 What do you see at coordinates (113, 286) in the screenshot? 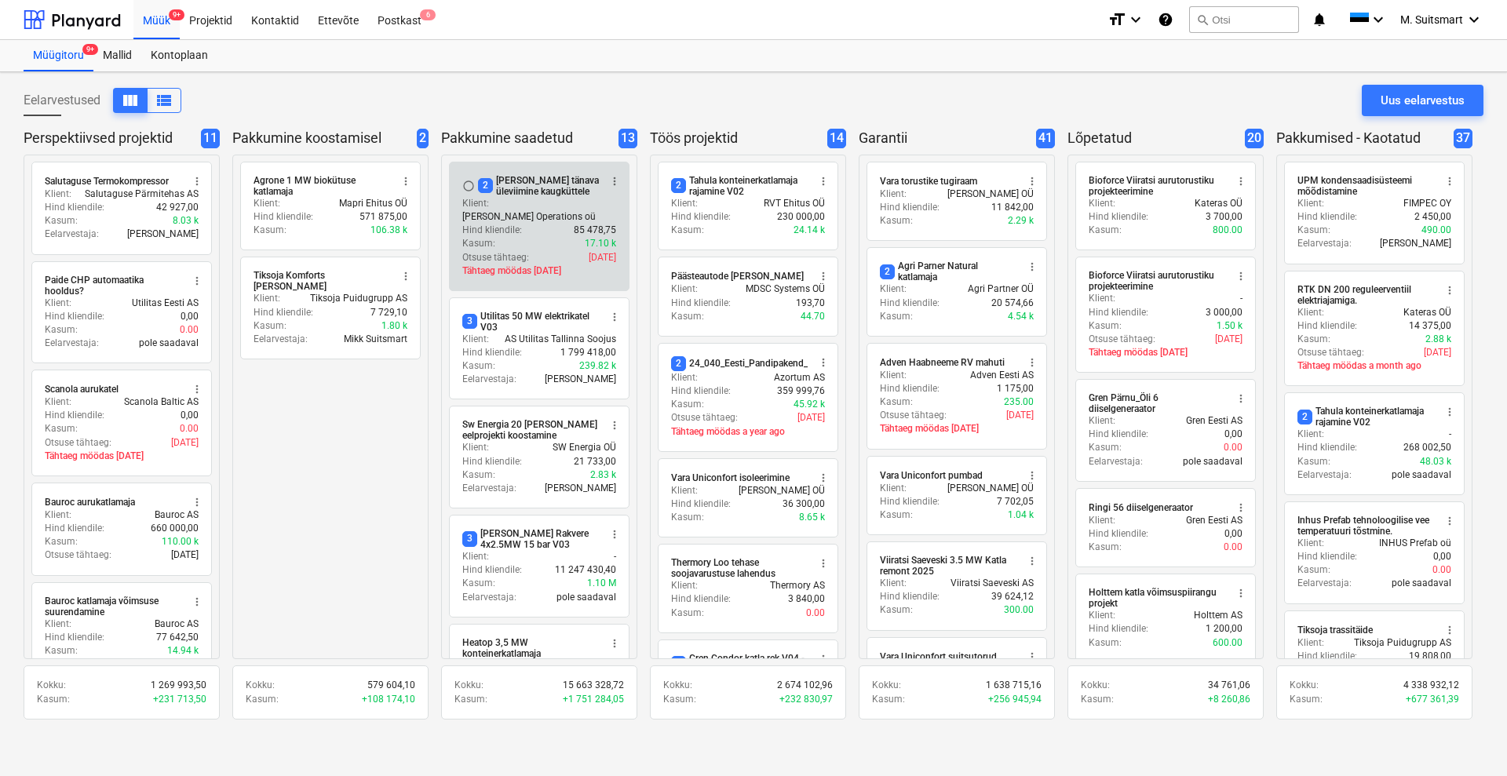
I see `div: Paide CHP automaatika hooldus?` at bounding box center [113, 286].